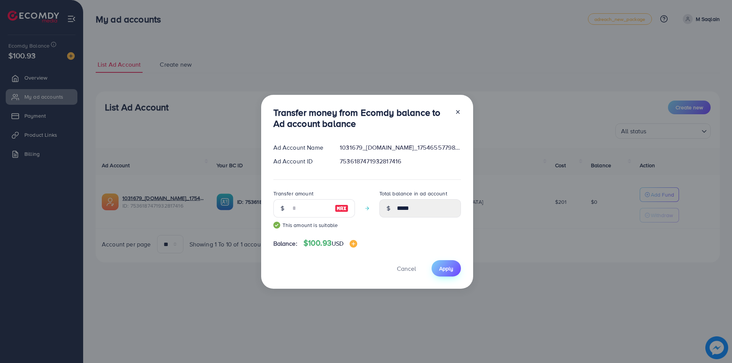 The height and width of the screenshot is (363, 732). Describe the element at coordinates (300, 147) in the screenshot. I see `div: Ad Account Name` at that location.